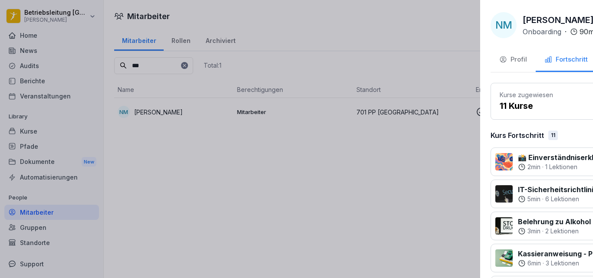  I want to click on div: Fortschritt, so click(566, 59).